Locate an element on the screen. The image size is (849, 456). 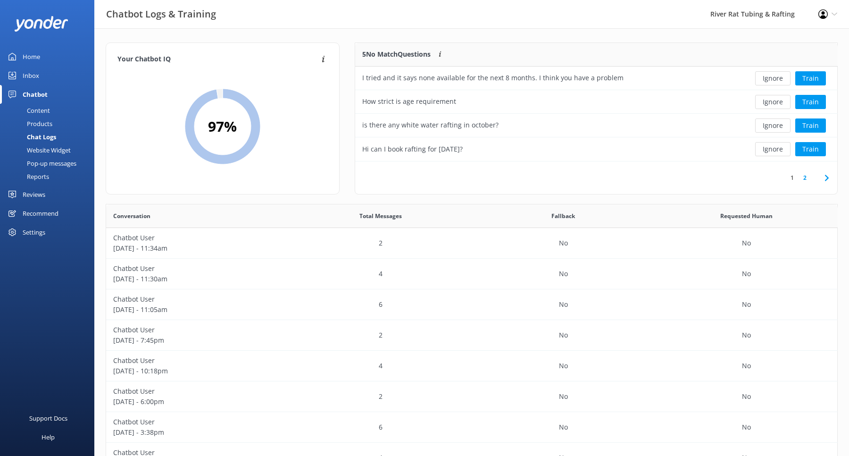
div: grid is located at coordinates (596, 114).